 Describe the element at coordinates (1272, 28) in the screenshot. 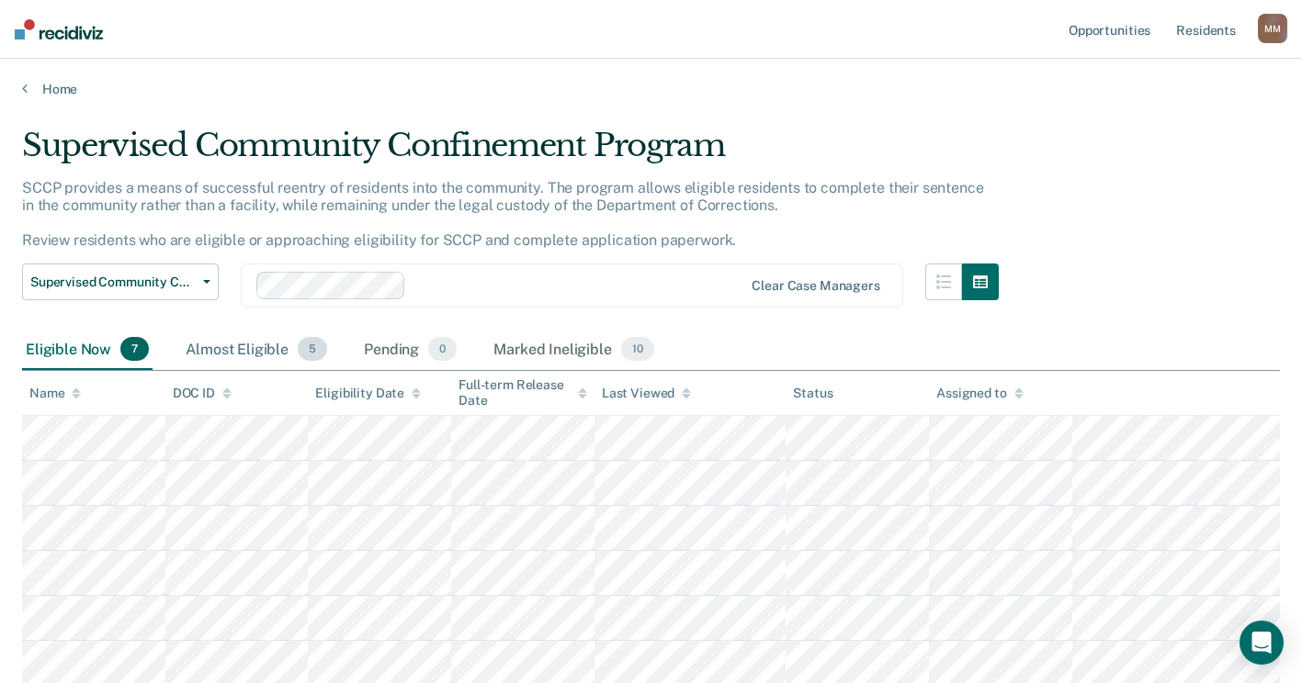

I see `button: MM` at that location.